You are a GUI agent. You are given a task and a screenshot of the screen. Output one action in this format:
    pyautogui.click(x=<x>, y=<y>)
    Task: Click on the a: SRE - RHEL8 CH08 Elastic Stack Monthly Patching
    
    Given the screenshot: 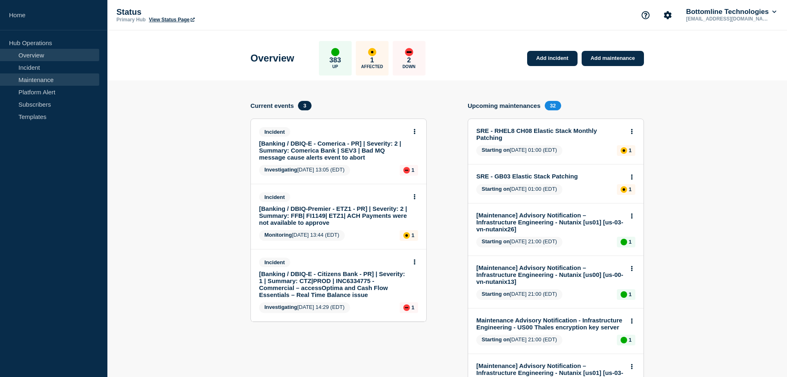 What is the action you would take?
    pyautogui.click(x=550, y=134)
    